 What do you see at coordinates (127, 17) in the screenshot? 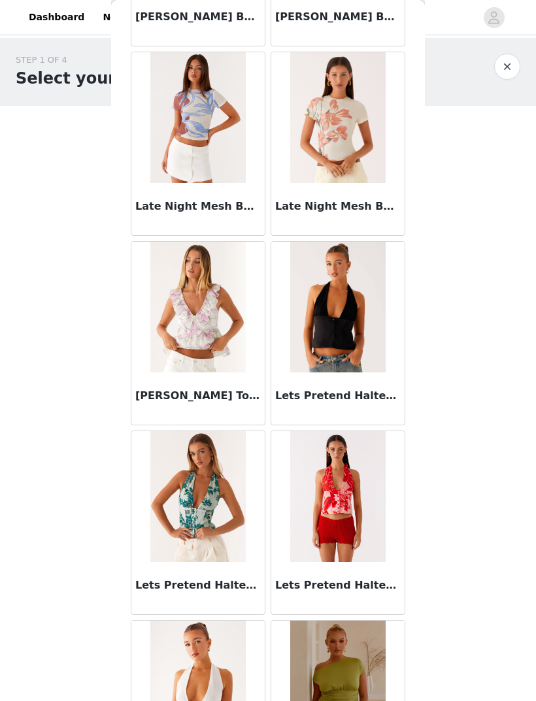
I see `a: Networks` at bounding box center [127, 17].